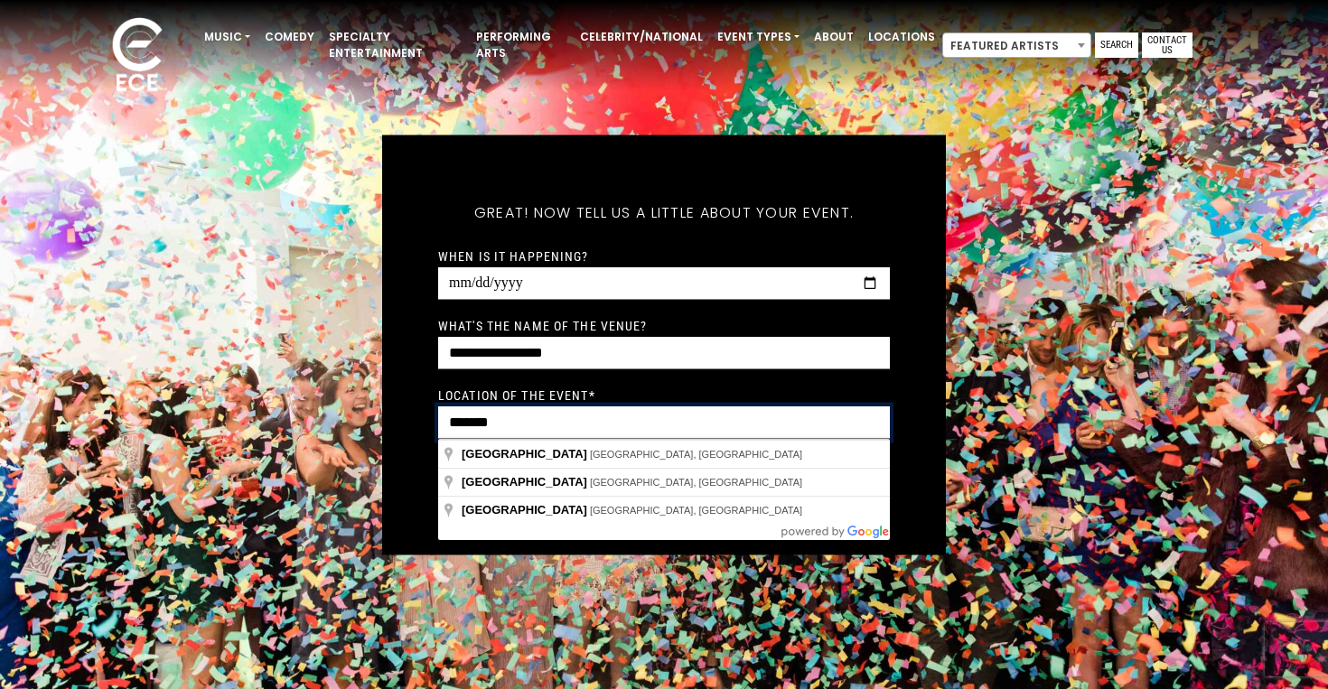 This screenshot has width=1328, height=689. I want to click on label: Location of the event, so click(517, 395).